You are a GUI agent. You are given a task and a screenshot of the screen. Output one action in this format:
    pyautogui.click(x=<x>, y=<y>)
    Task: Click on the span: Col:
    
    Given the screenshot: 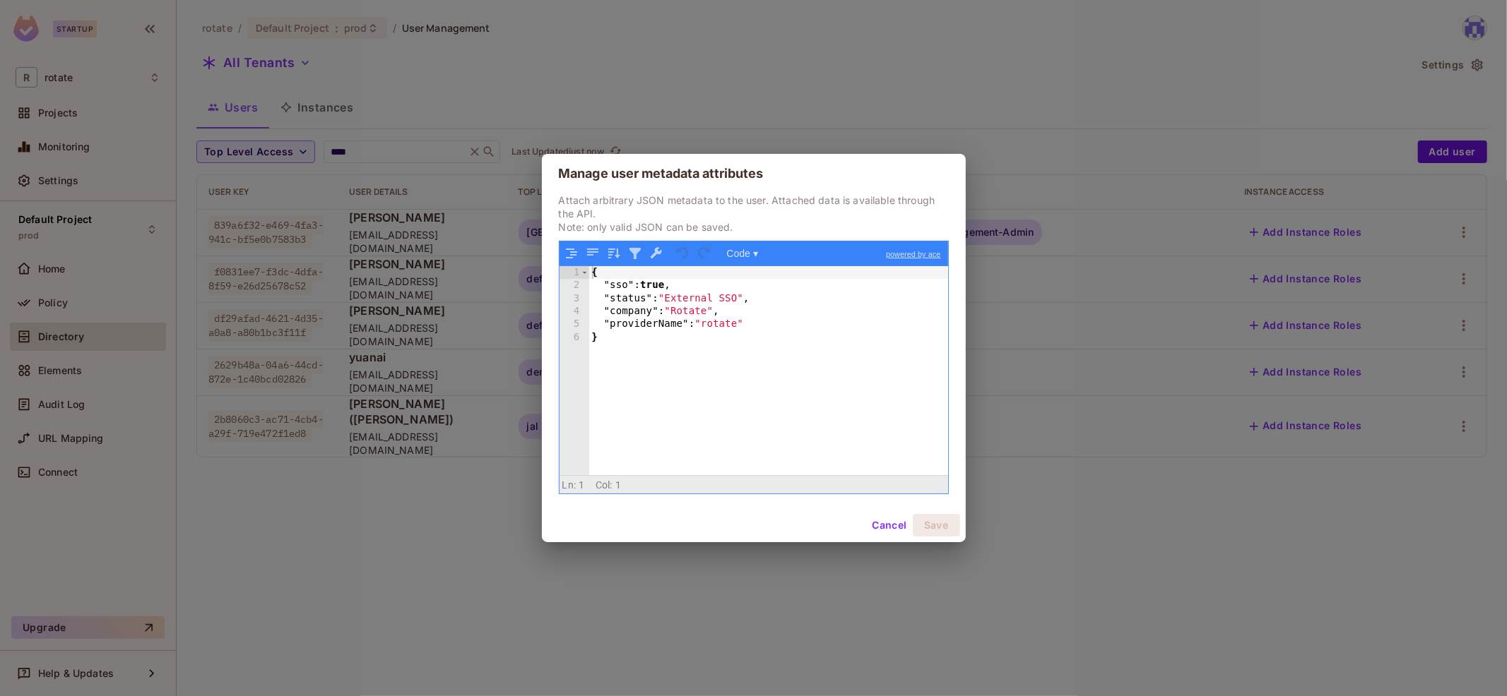 What is the action you would take?
    pyautogui.click(x=604, y=485)
    